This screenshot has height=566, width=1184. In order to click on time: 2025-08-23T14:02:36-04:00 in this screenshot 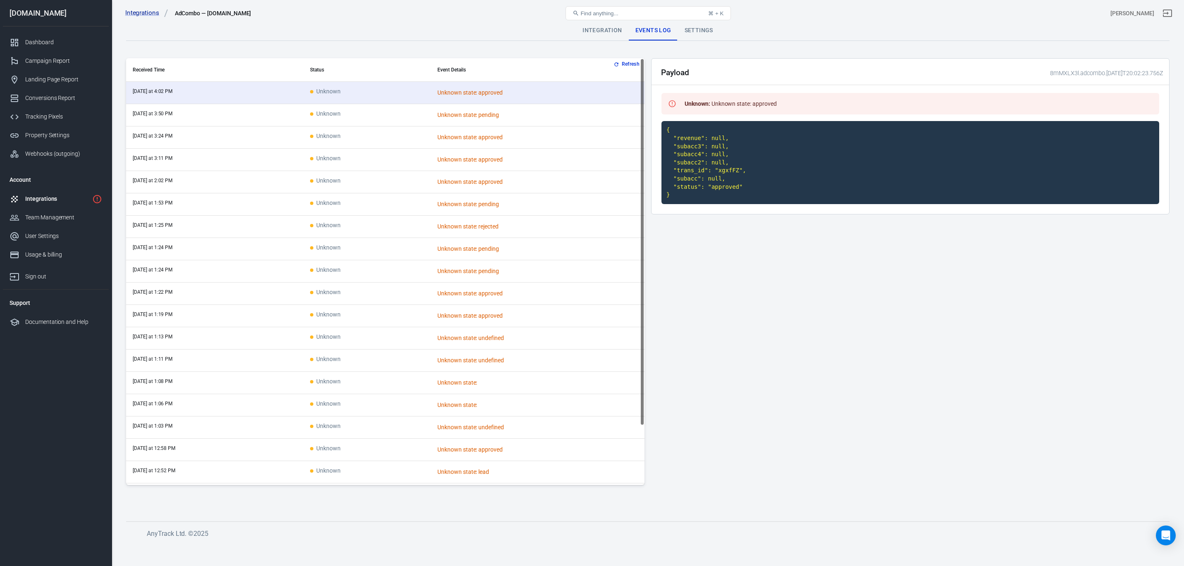, I will do `click(152, 181)`.